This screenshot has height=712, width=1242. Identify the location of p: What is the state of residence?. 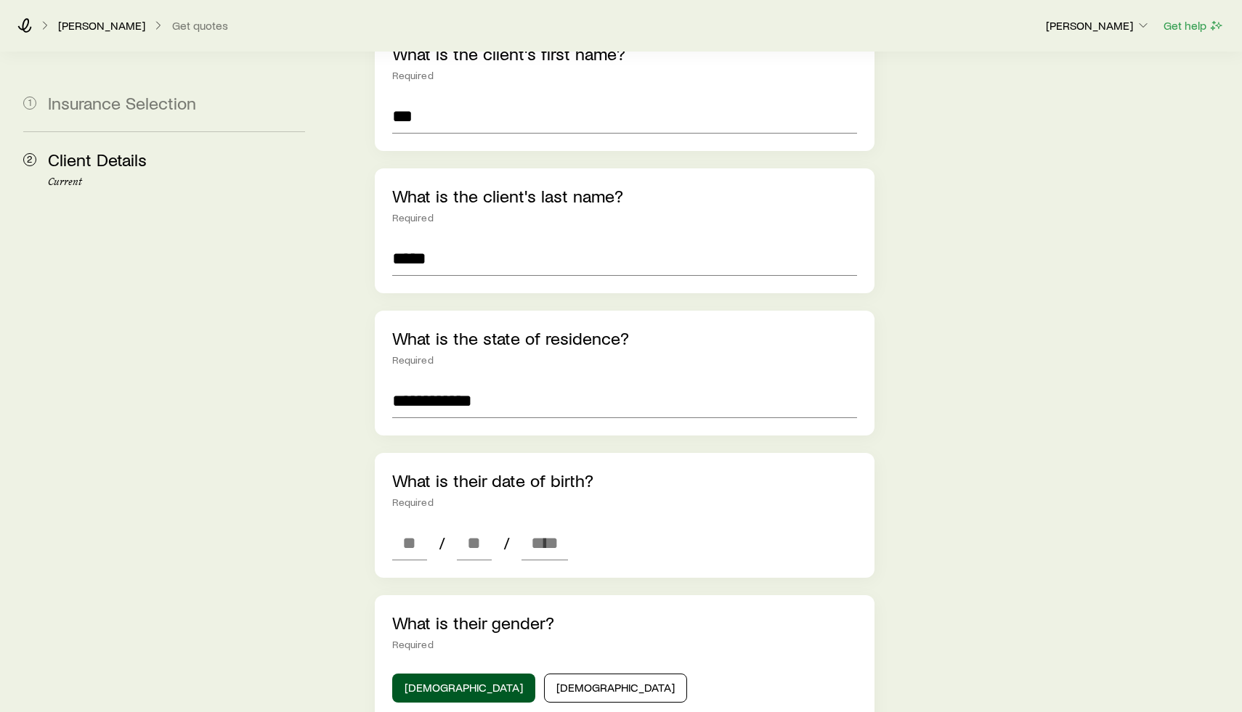
(624, 338).